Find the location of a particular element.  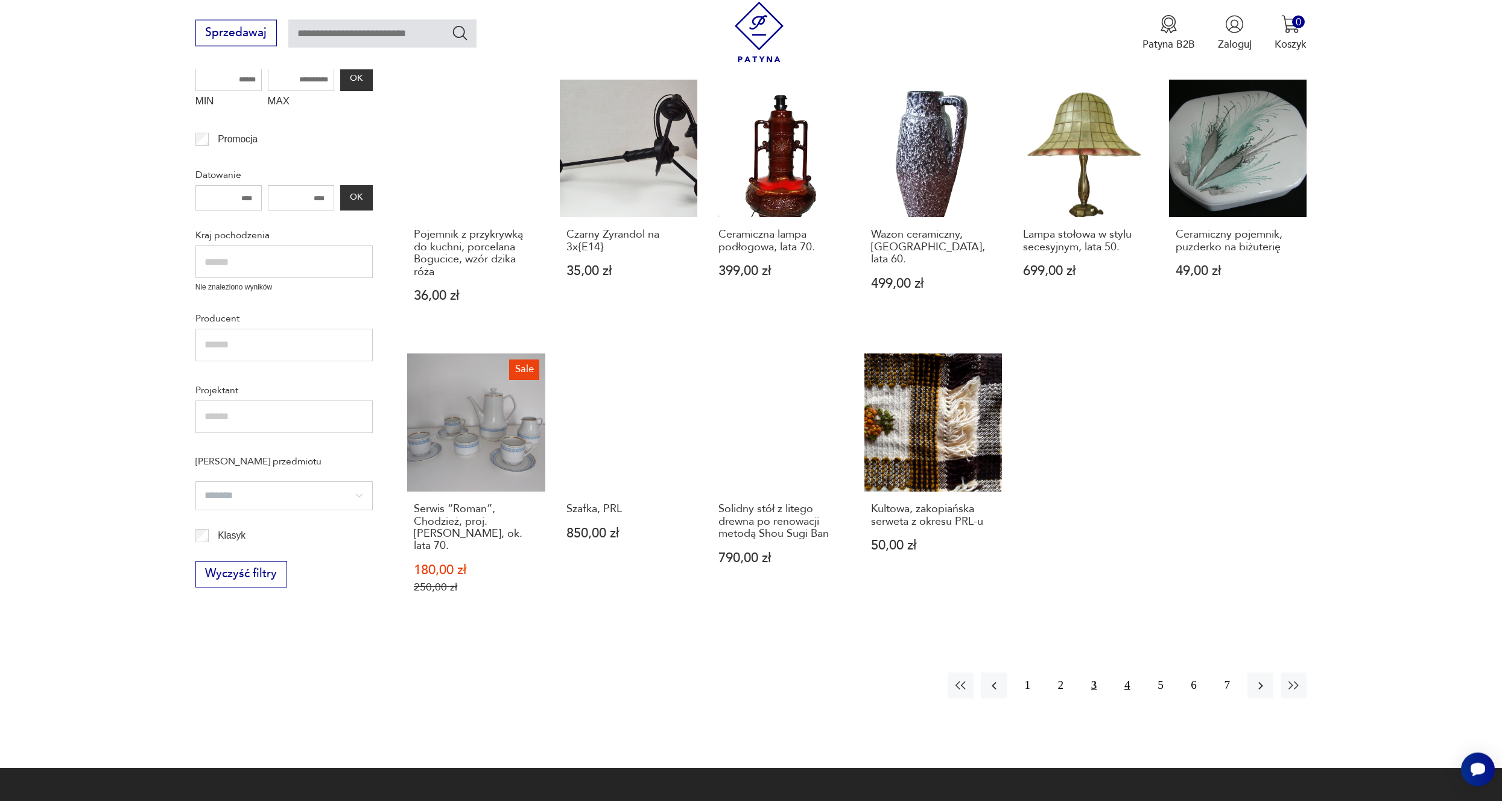

p: 399,00 zł is located at coordinates (781, 271).